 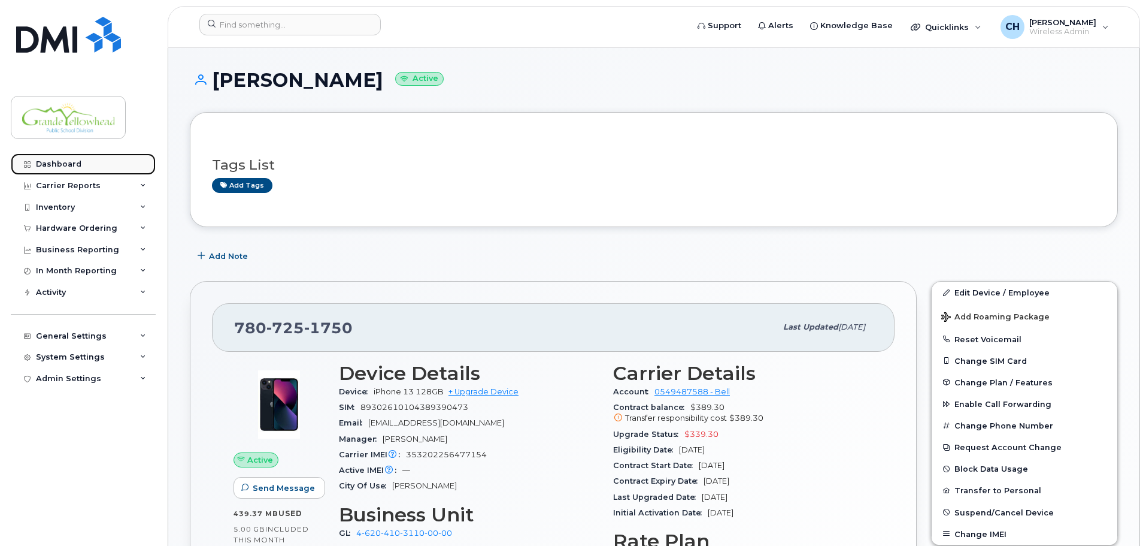 I want to click on button: Reset Voicemail, so click(x=1025, y=339).